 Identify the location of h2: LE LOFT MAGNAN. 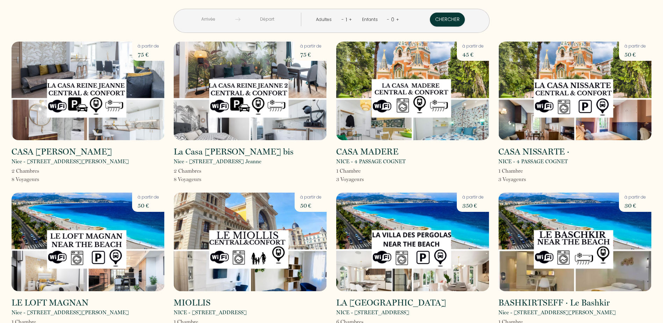
(50, 303).